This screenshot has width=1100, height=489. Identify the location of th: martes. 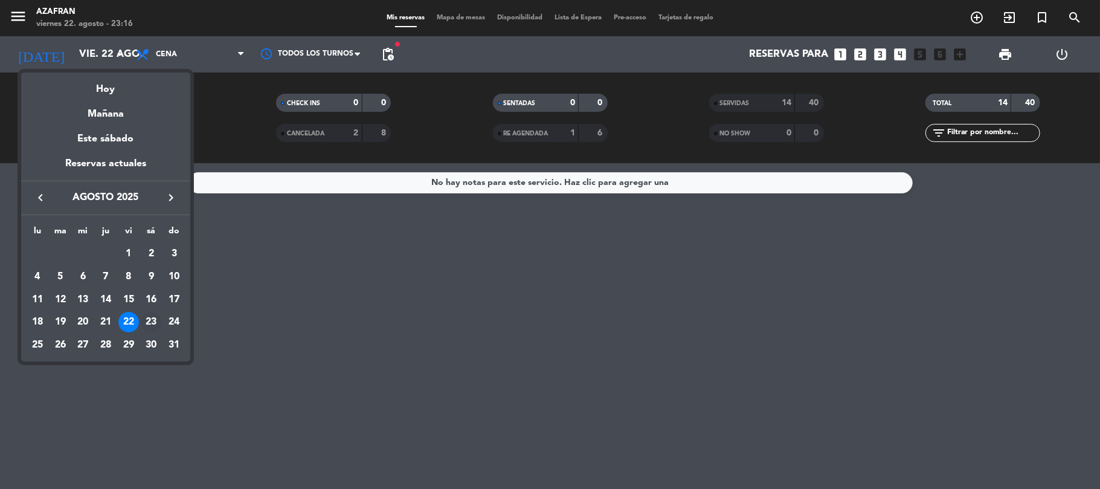
(60, 233).